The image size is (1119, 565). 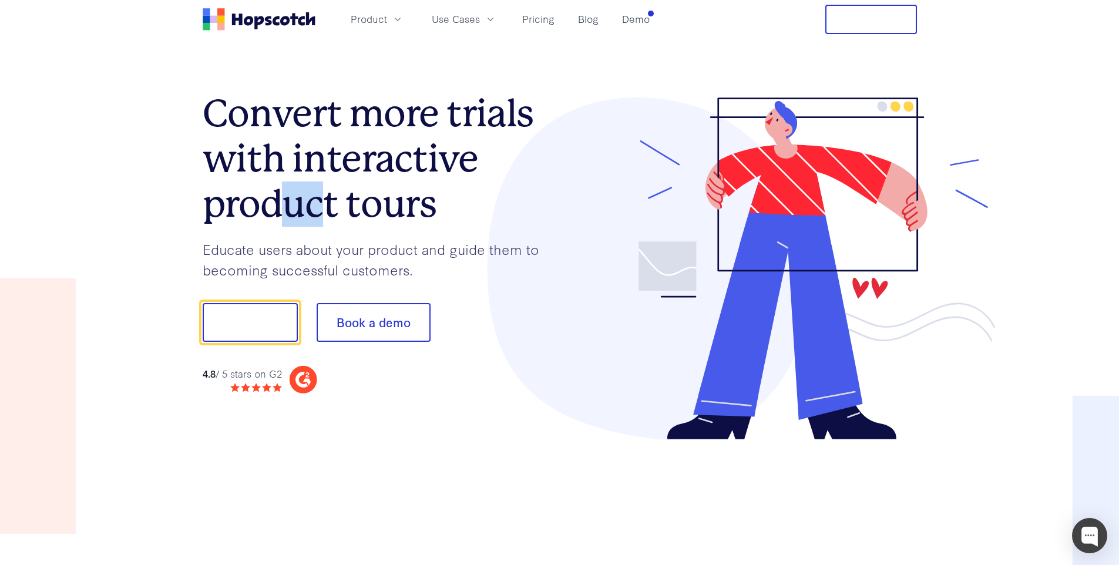 I want to click on a: Book a demo, so click(x=373, y=322).